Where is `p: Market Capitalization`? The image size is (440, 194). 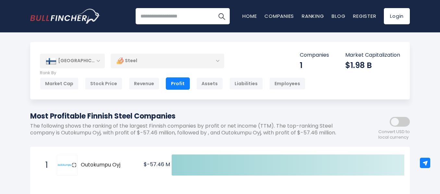
p: Market Capitalization is located at coordinates (372, 55).